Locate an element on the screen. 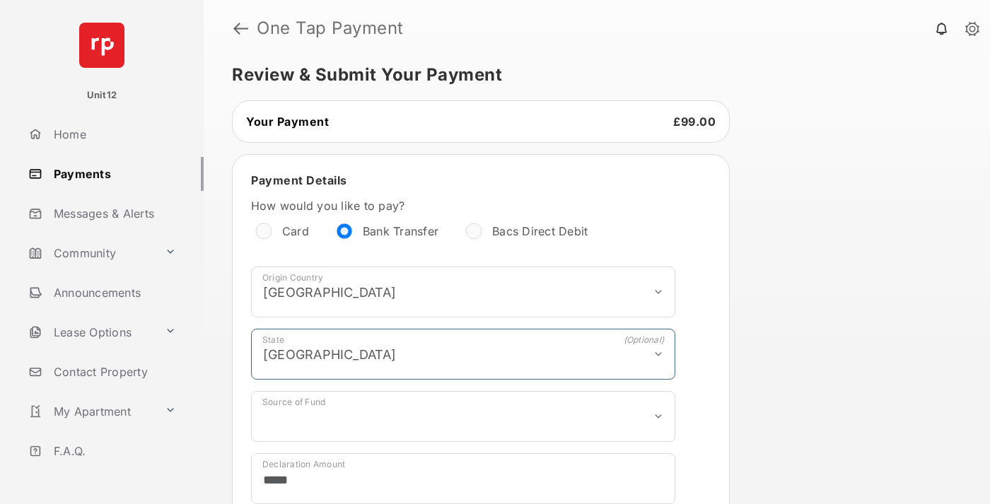  label: Bacs Direct Debit is located at coordinates (540, 231).